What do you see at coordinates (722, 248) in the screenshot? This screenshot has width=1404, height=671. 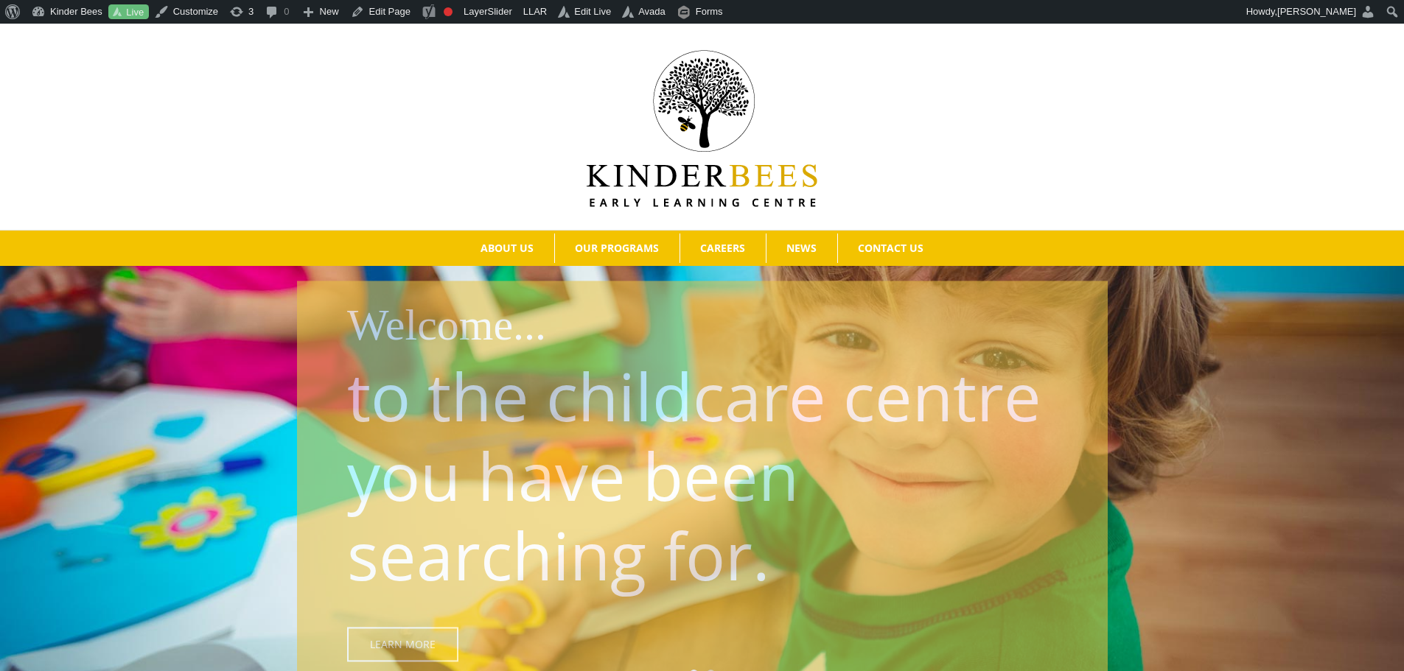 I see `span: CAREERS` at bounding box center [722, 248].